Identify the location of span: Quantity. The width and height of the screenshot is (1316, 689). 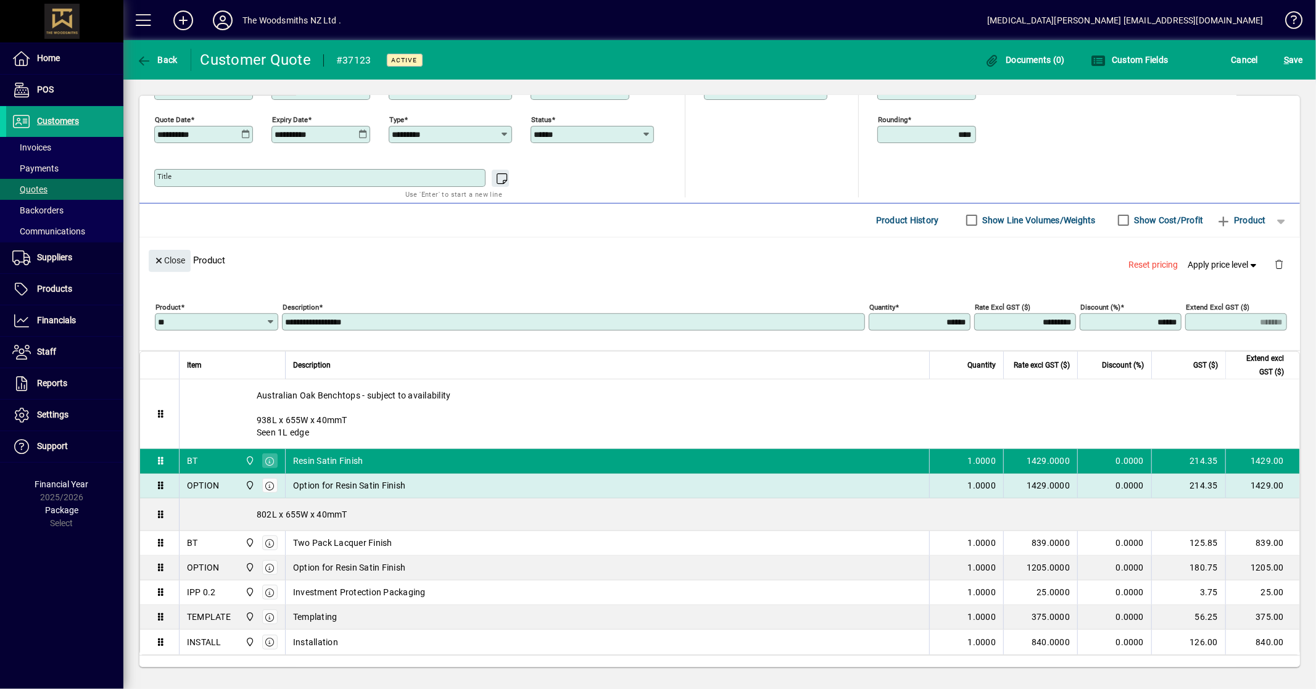
(981, 365).